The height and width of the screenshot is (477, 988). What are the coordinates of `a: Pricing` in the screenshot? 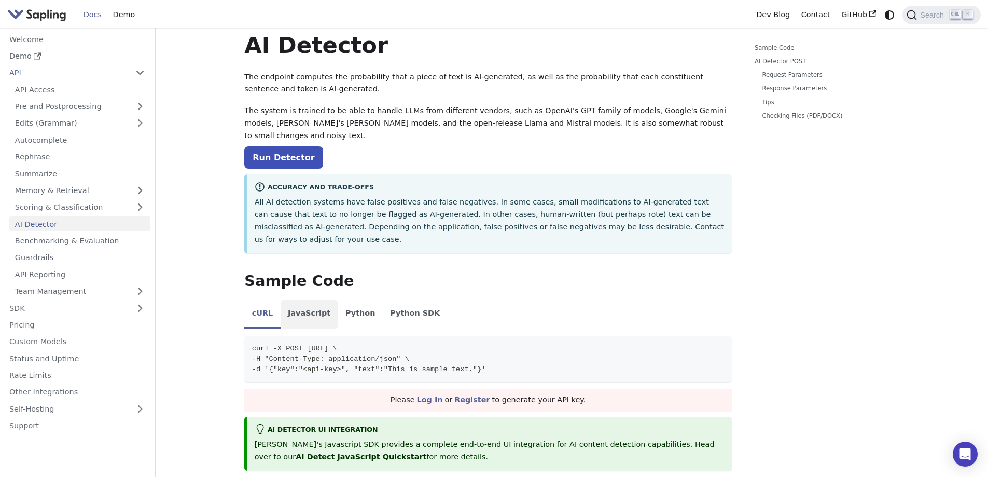 It's located at (77, 325).